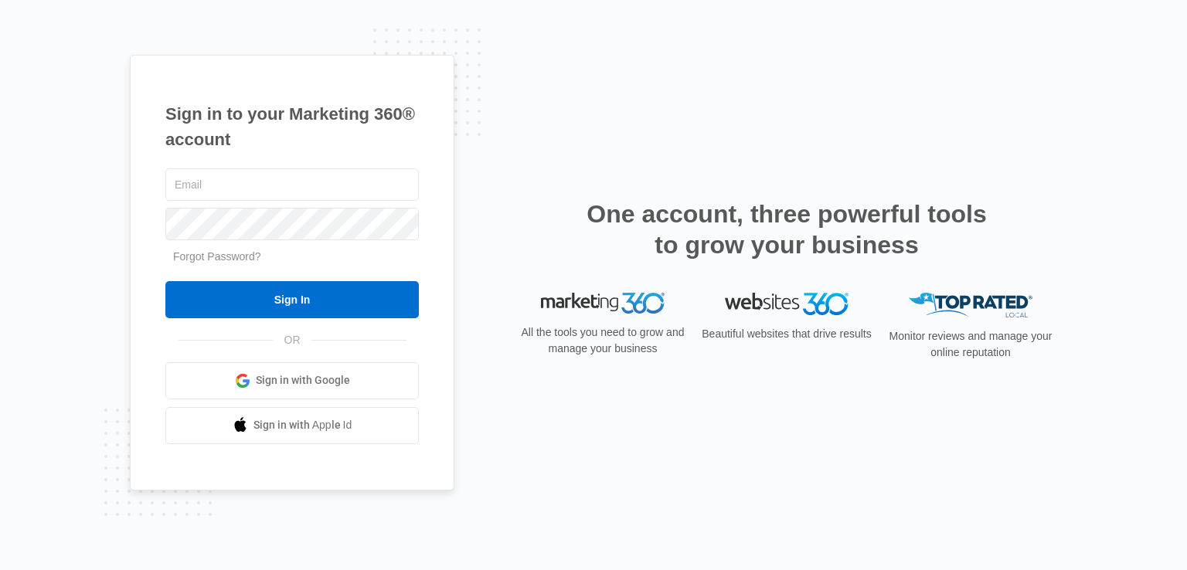 The width and height of the screenshot is (1187, 570). I want to click on p: Beautiful websites that drive results, so click(787, 334).